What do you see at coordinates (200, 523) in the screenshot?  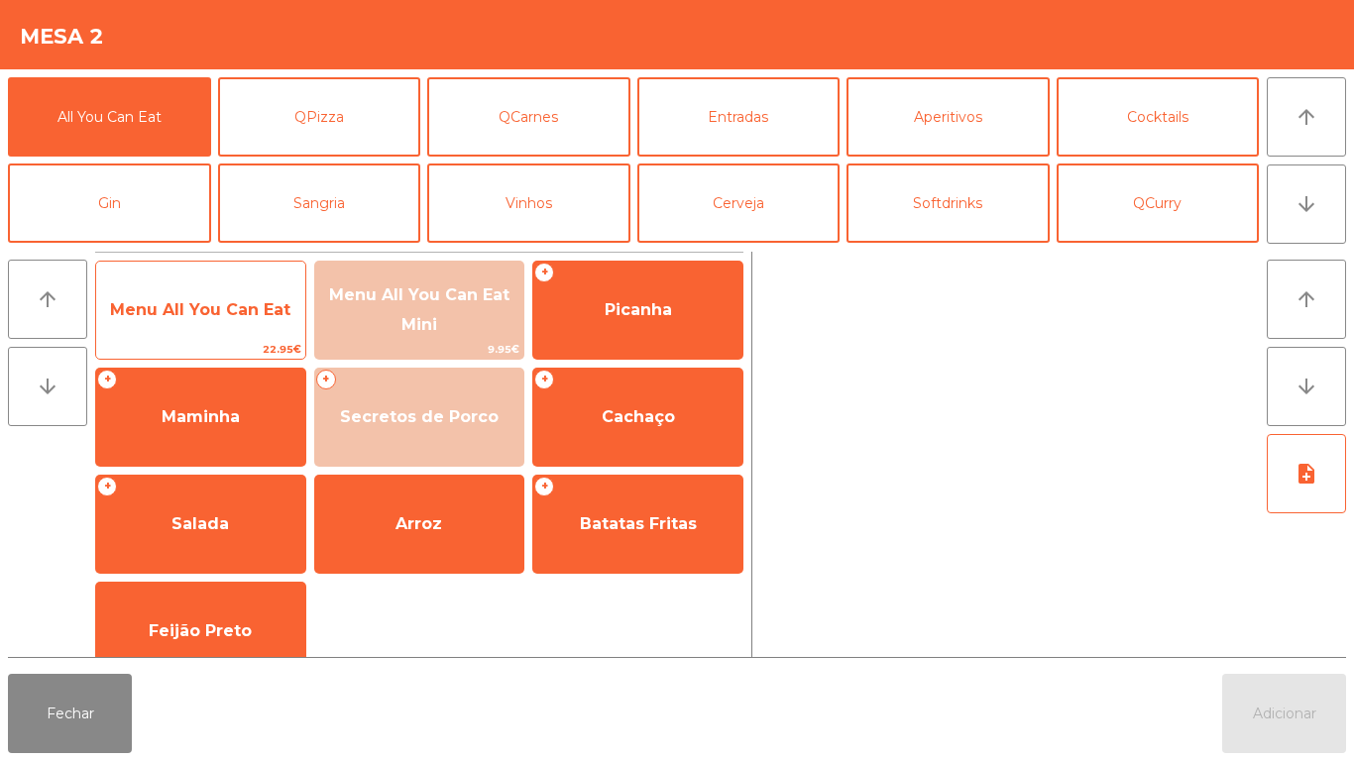 I see `span: Salada` at bounding box center [200, 523].